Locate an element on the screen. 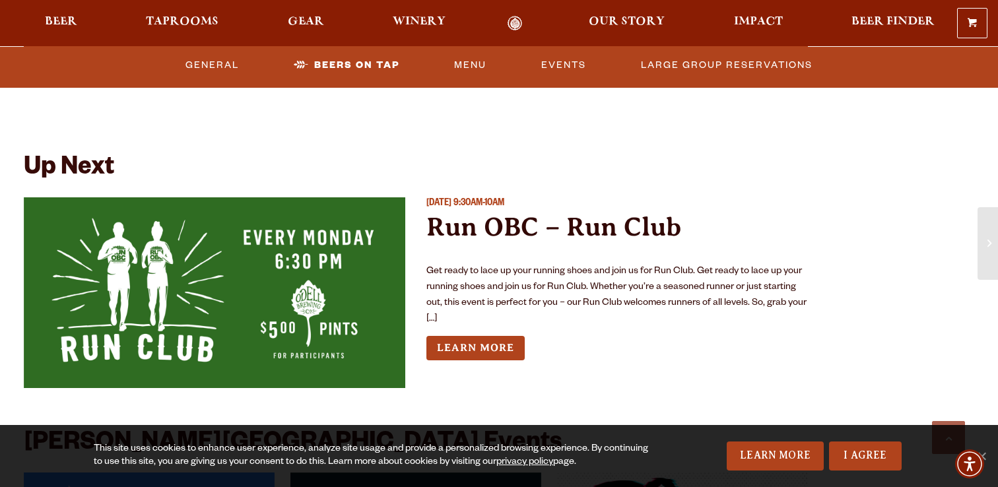 Image resolution: width=998 pixels, height=487 pixels. span: Beer Finder is located at coordinates (893, 22).